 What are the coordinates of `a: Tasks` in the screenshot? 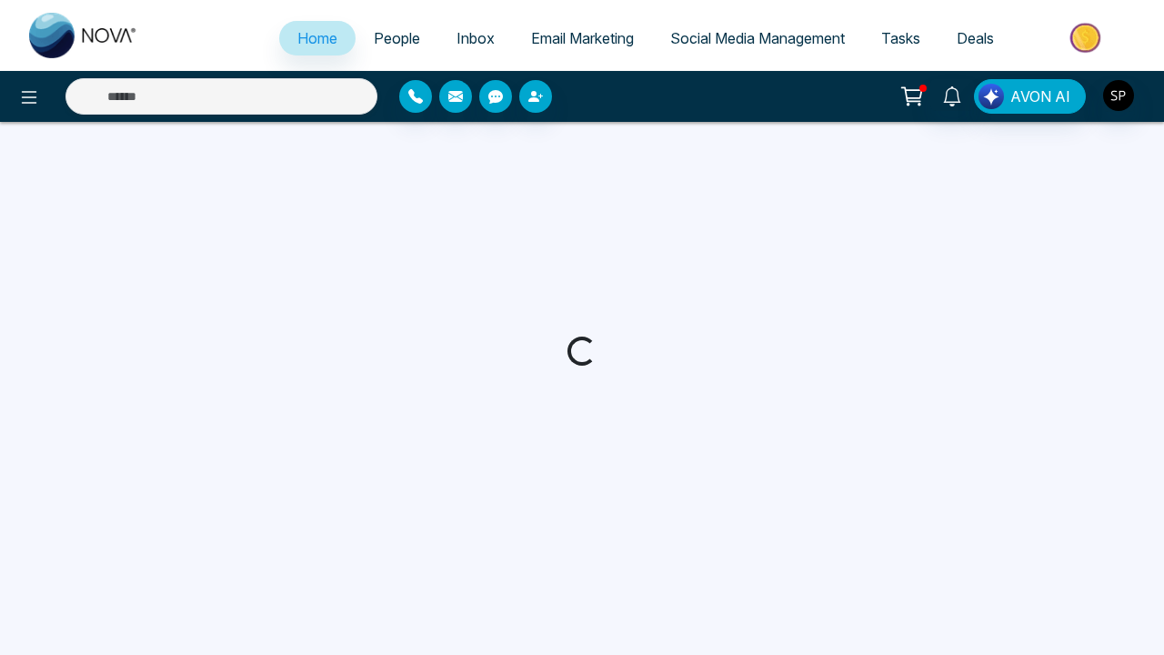 It's located at (900, 38).